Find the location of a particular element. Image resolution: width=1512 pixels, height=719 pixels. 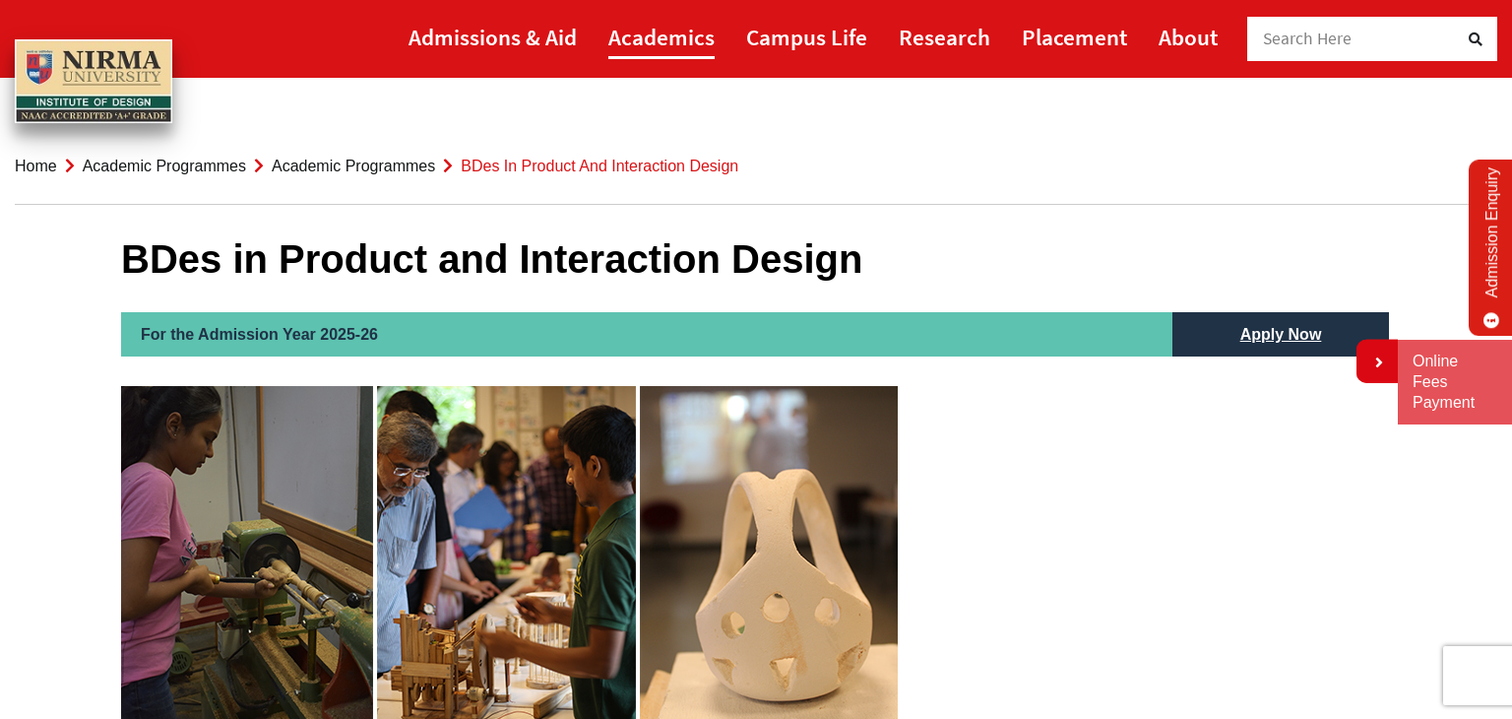

a: Apply Now is located at coordinates (1281, 334).